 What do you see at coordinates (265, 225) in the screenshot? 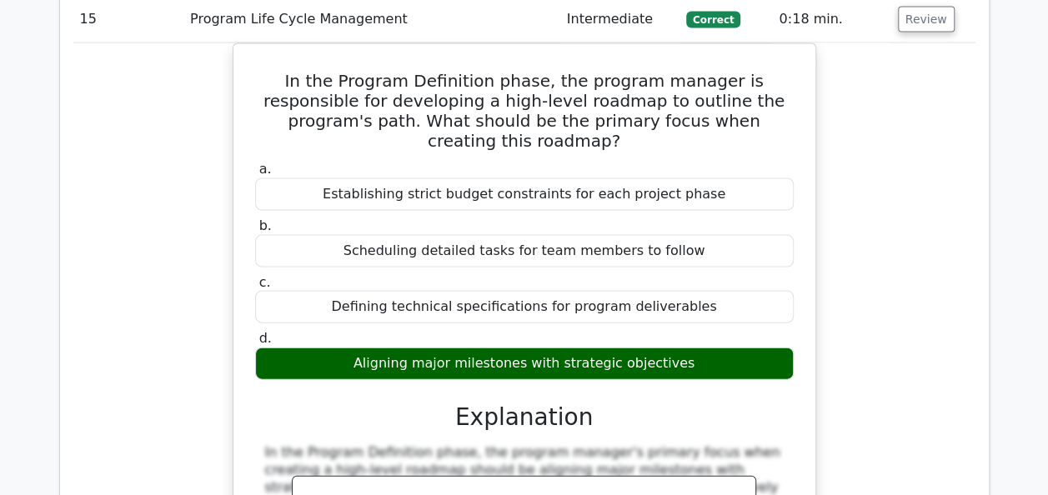
I see `span: b.` at bounding box center [265, 225].